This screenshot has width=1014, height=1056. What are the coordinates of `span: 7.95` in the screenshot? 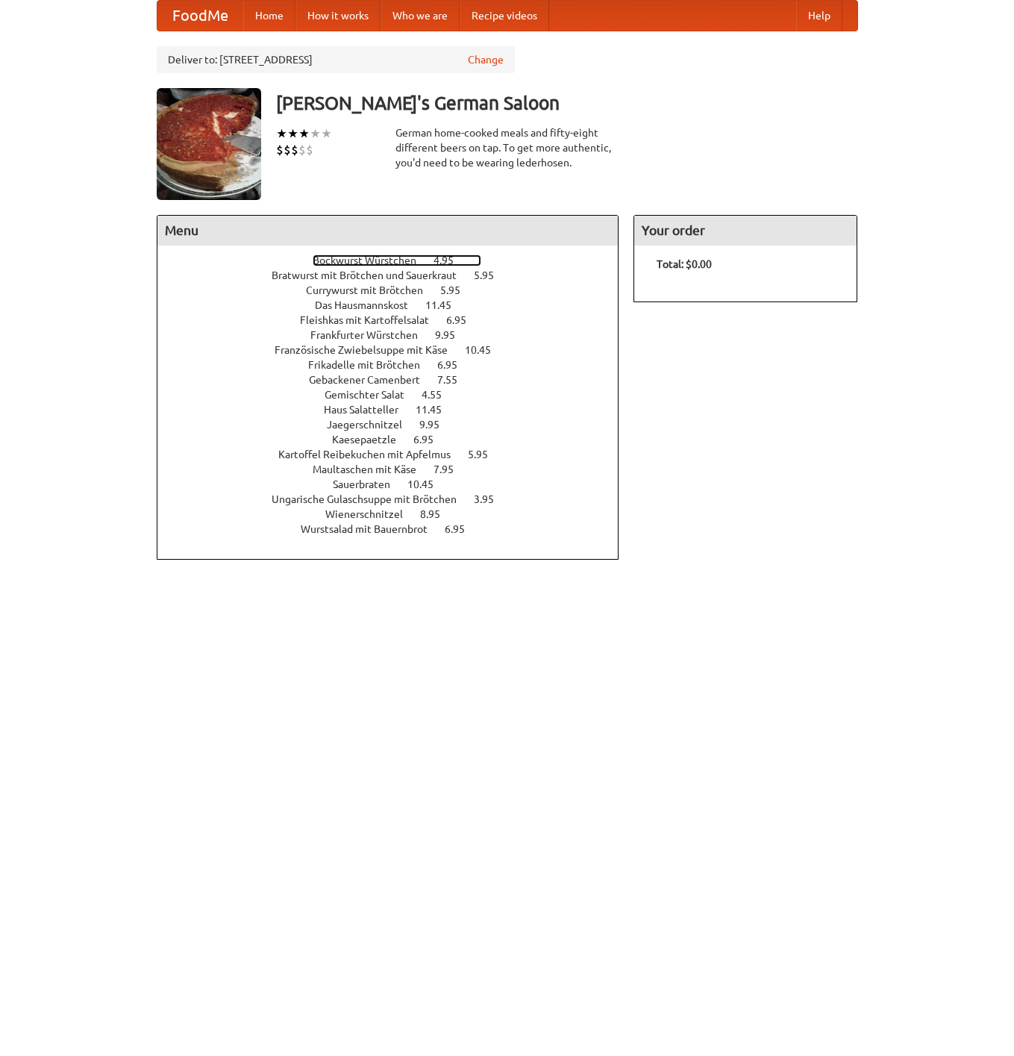 It's located at (451, 469).